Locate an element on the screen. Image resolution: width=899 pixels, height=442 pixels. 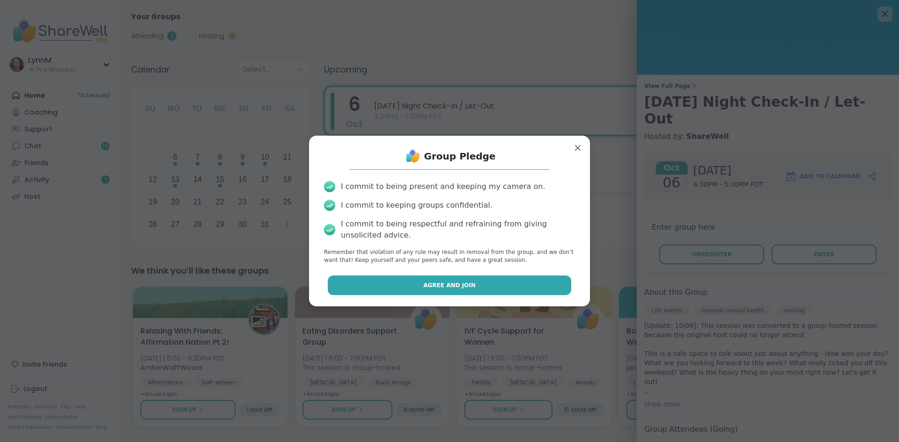
div: I commit to being respectful and refraining from giving unsolicited advice. is located at coordinates (458, 230).